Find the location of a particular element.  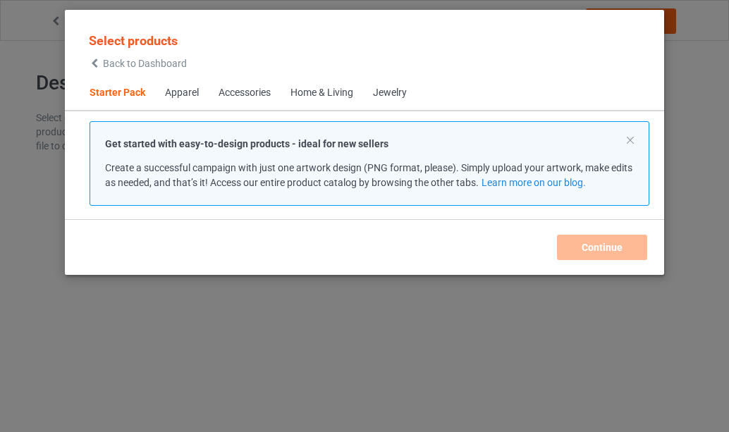

strong: Get started with easy-to-design products - ideal for new sellers is located at coordinates (247, 144).